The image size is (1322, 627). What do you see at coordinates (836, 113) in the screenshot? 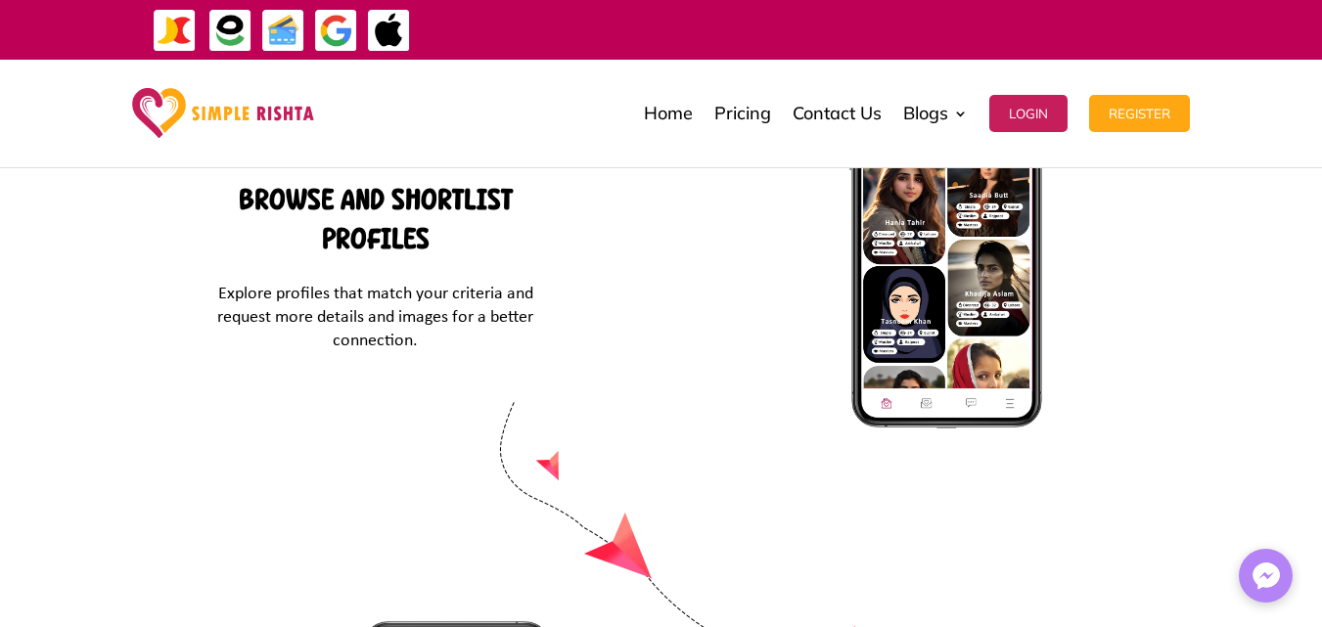
I see `a: Contact Us` at bounding box center [836, 113].